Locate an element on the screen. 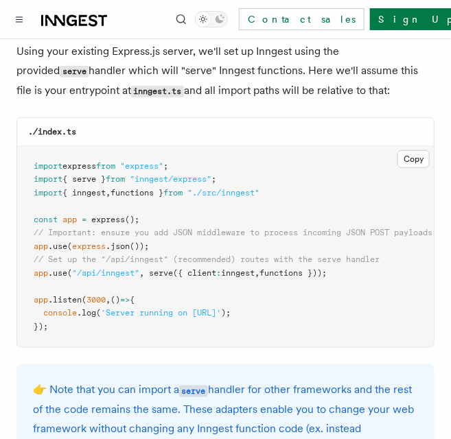  span: "inngest/express" is located at coordinates (170, 179).